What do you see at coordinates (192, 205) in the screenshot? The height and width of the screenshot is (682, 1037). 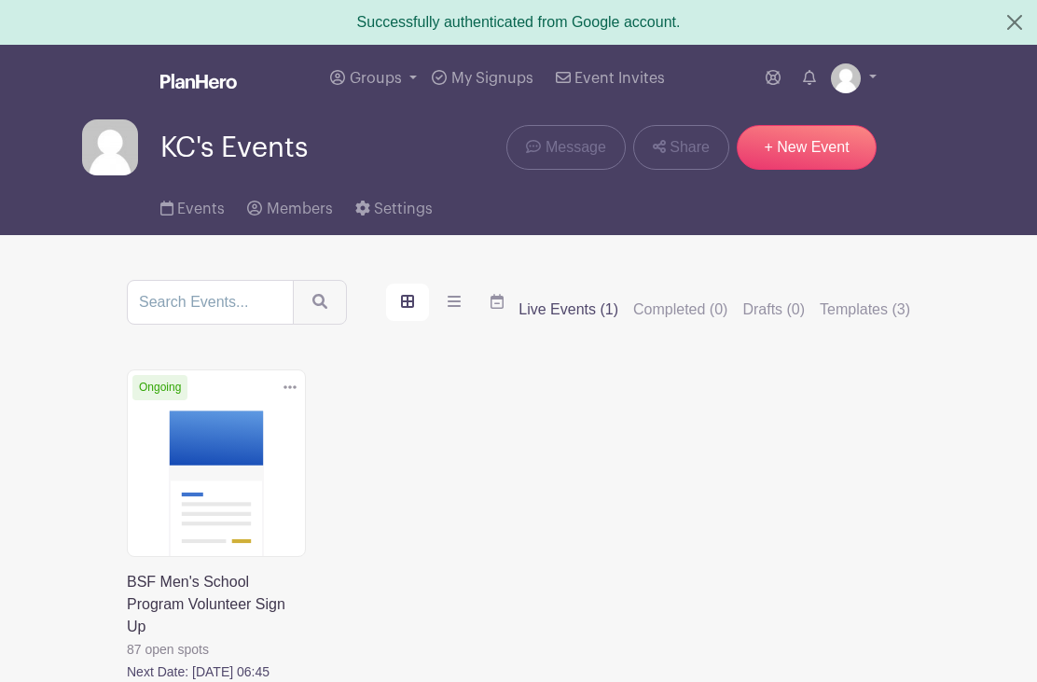 I see `a: Events` at bounding box center [192, 205].